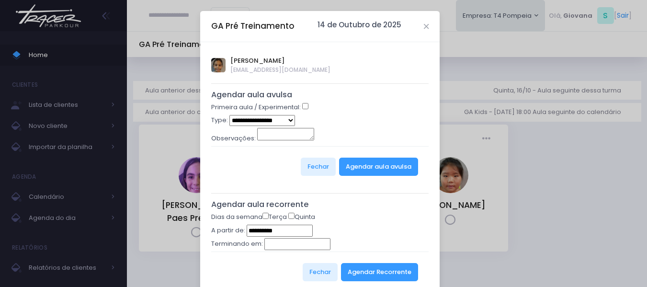 This screenshot has width=647, height=287. I want to click on h6: 14 de Outubro de 2025, so click(359, 25).